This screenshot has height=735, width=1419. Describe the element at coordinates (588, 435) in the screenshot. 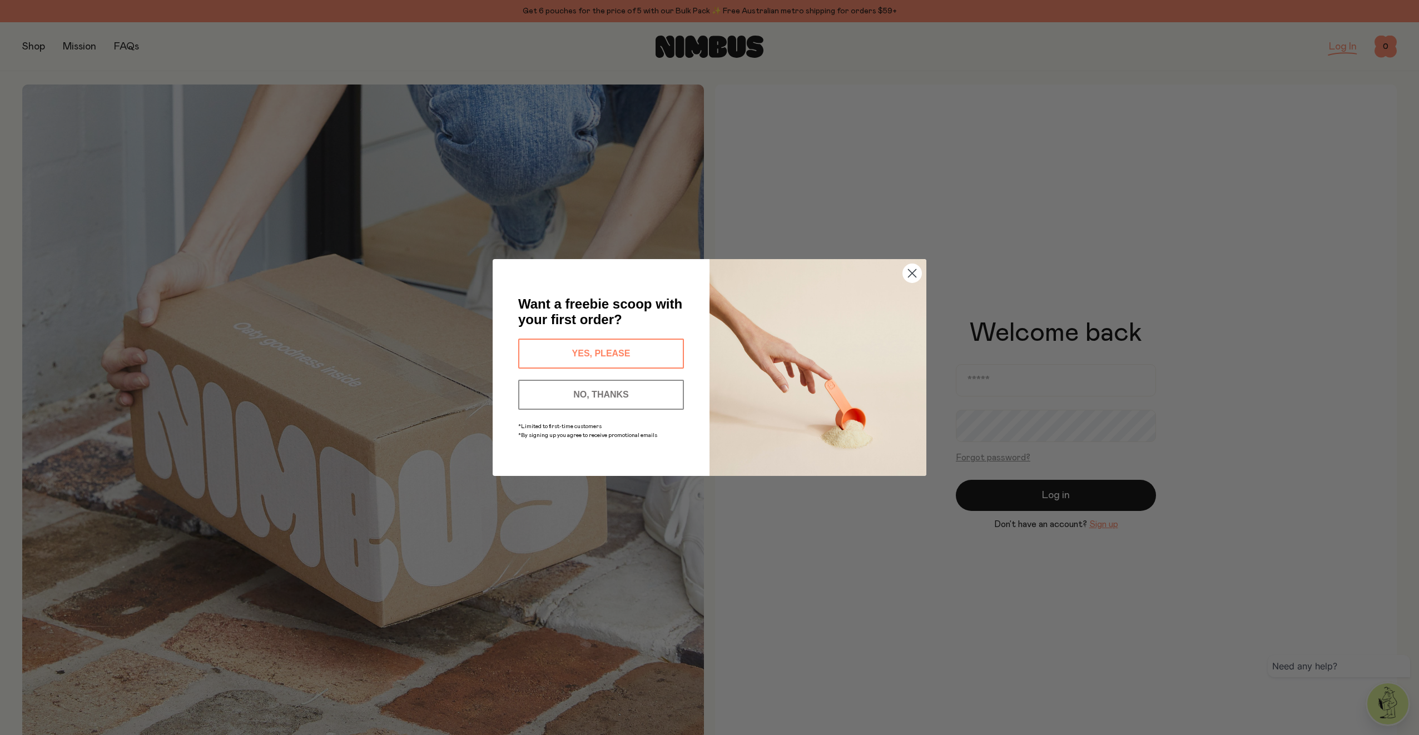

I see `span: *By signing up you agree to receive promotional emails` at that location.